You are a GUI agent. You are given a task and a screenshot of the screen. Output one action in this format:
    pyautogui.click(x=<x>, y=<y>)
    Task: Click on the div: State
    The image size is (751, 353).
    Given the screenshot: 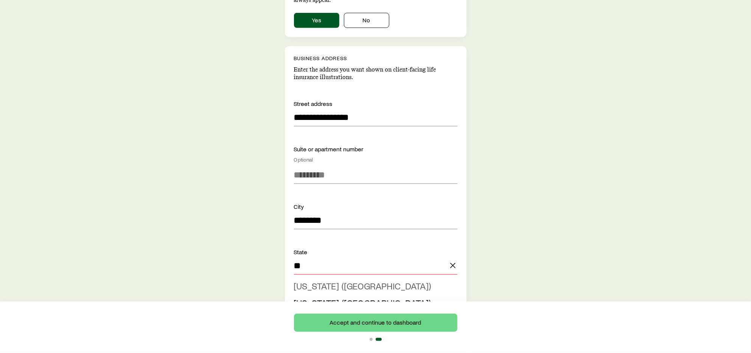 What is the action you would take?
    pyautogui.click(x=376, y=252)
    